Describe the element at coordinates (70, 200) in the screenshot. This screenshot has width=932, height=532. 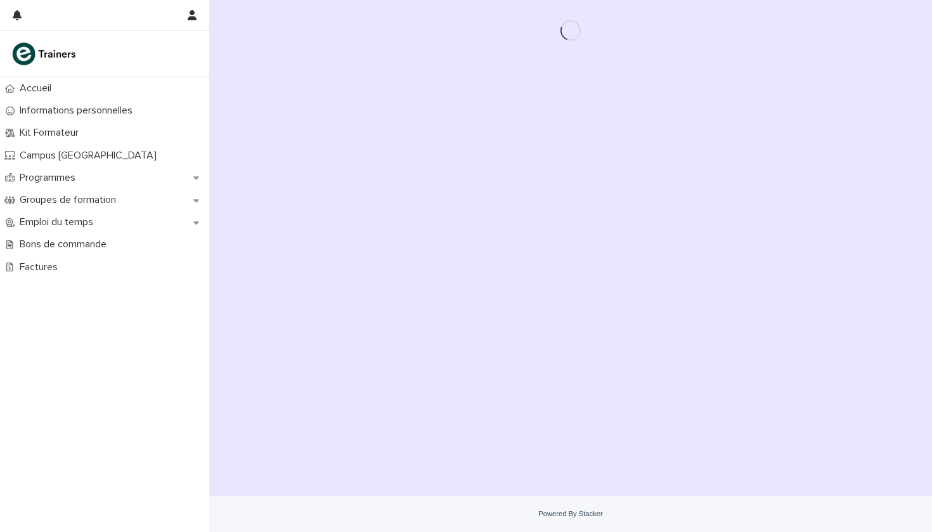
I see `p: Groupes de formation` at that location.